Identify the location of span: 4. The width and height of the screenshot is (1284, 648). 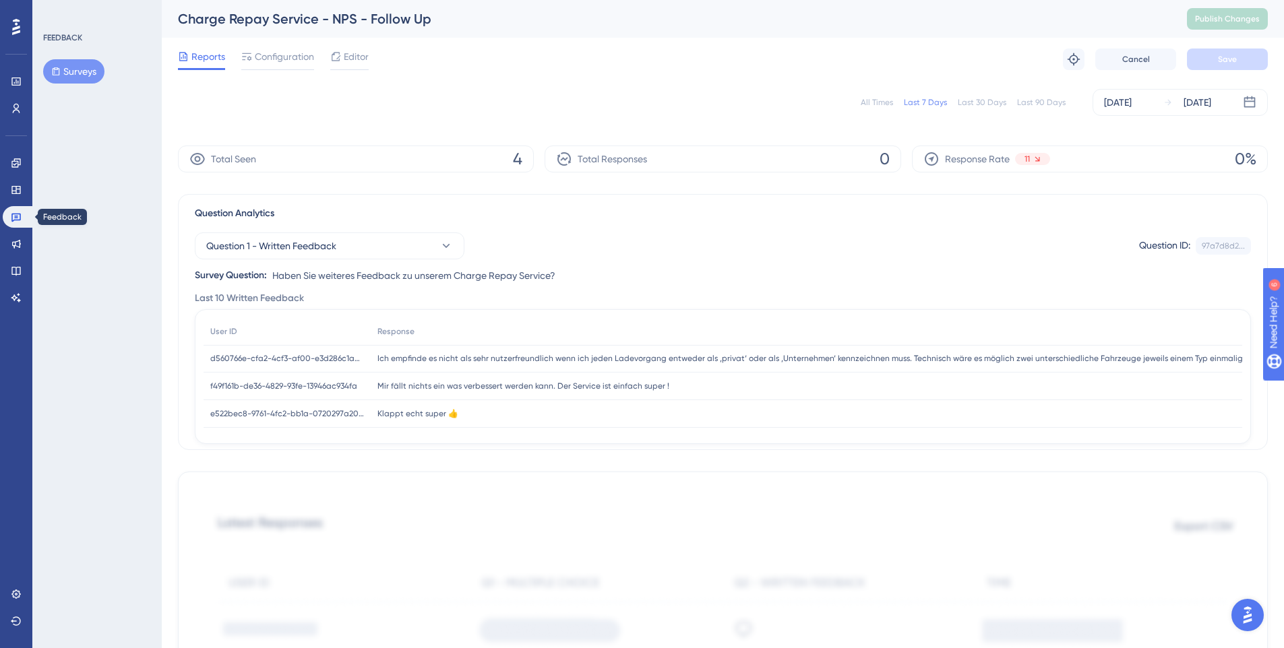
(518, 159).